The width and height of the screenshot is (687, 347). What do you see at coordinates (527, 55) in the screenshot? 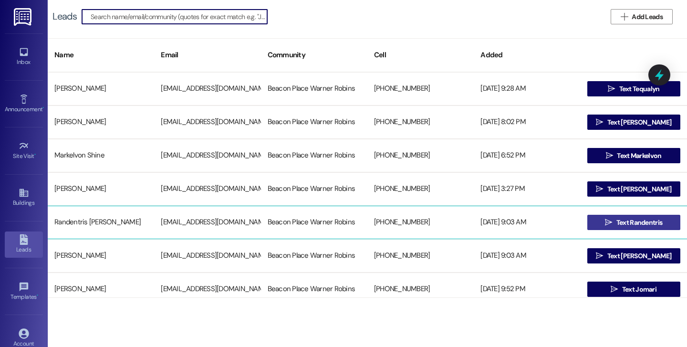
I see `div: Added` at bounding box center [527, 55].